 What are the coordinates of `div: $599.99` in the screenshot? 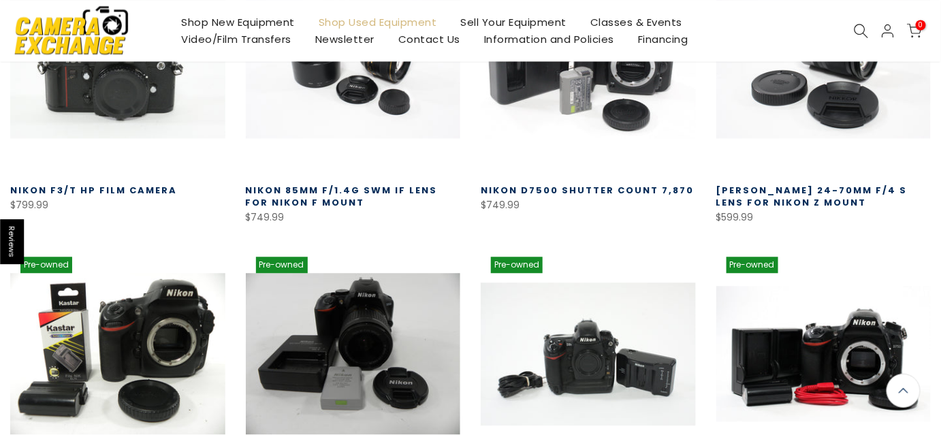 It's located at (824, 217).